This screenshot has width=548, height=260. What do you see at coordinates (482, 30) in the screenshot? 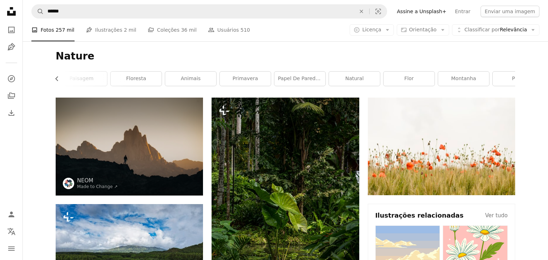
I see `span: Classificar por` at bounding box center [482, 30].